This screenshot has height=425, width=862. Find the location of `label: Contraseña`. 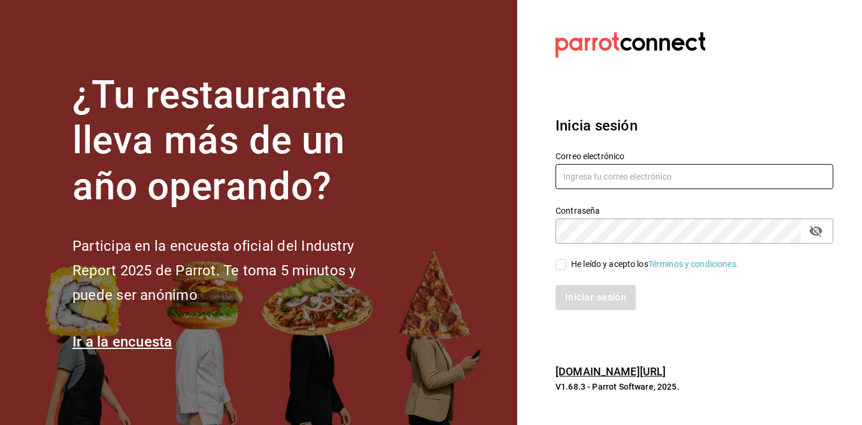

label: Contraseña is located at coordinates (694, 210).